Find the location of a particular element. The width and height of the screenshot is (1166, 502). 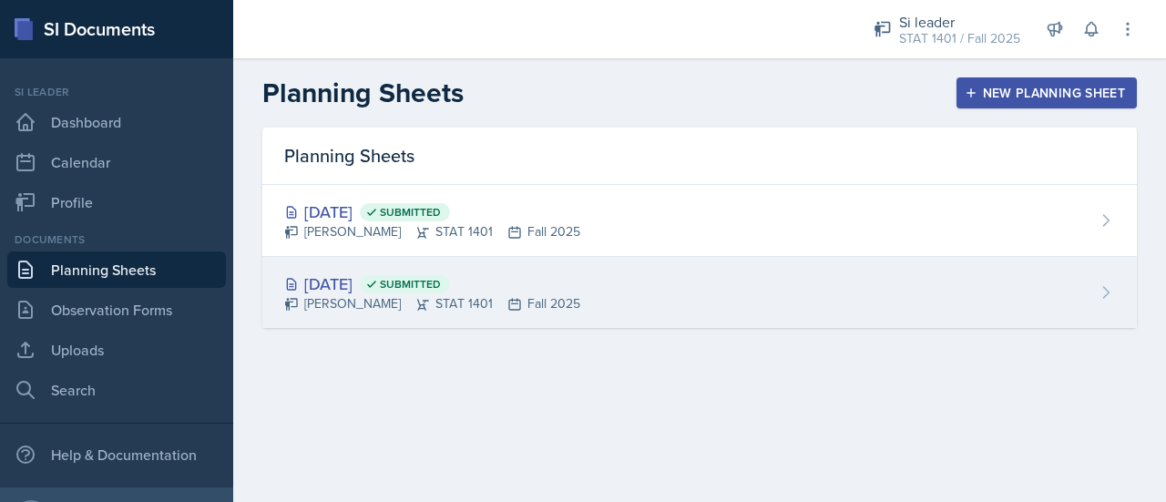

a: Observation Forms is located at coordinates (117, 310).